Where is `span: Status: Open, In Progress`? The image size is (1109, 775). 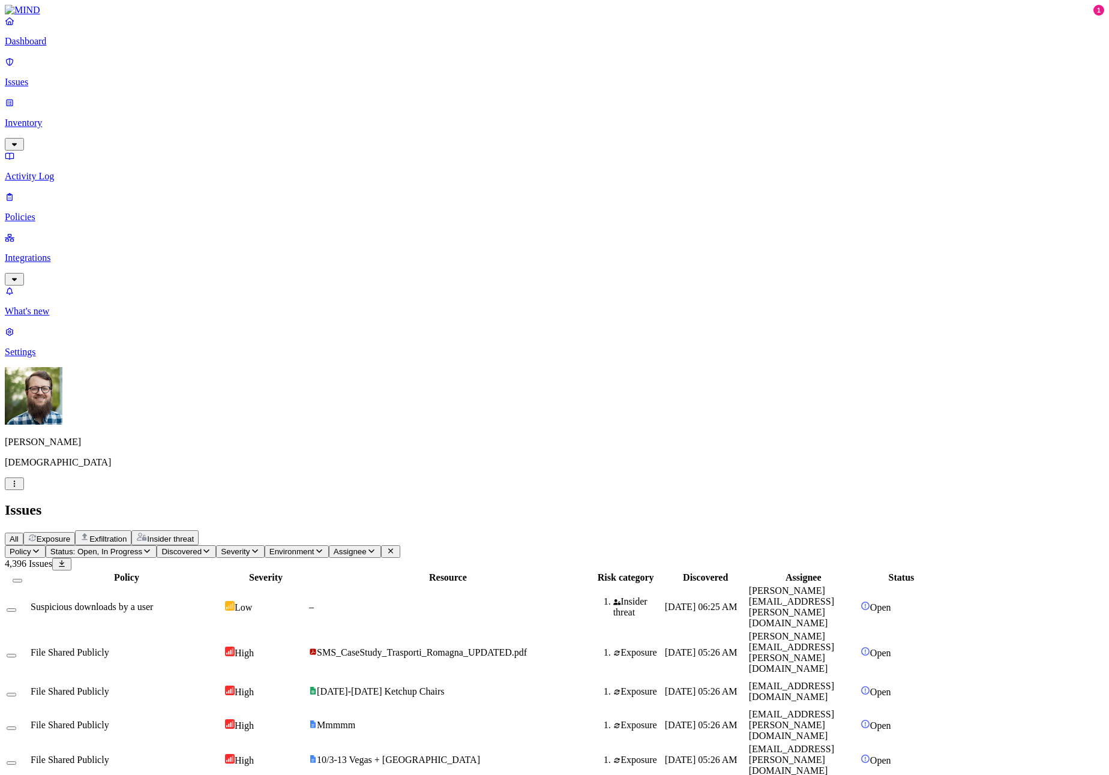 span: Status: Open, In Progress is located at coordinates (96, 552).